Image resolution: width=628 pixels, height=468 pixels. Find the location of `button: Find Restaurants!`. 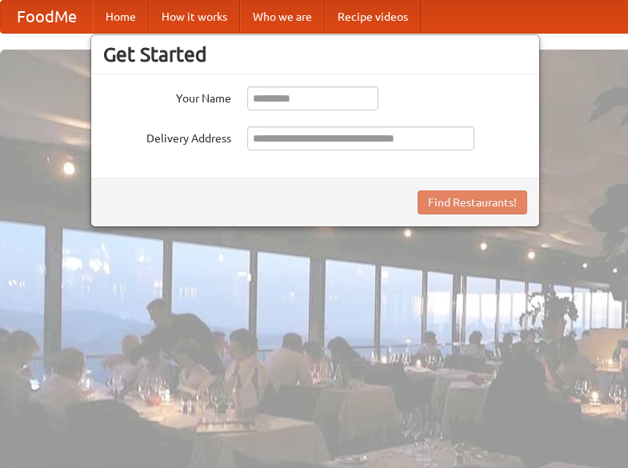

button: Find Restaurants! is located at coordinates (472, 203).